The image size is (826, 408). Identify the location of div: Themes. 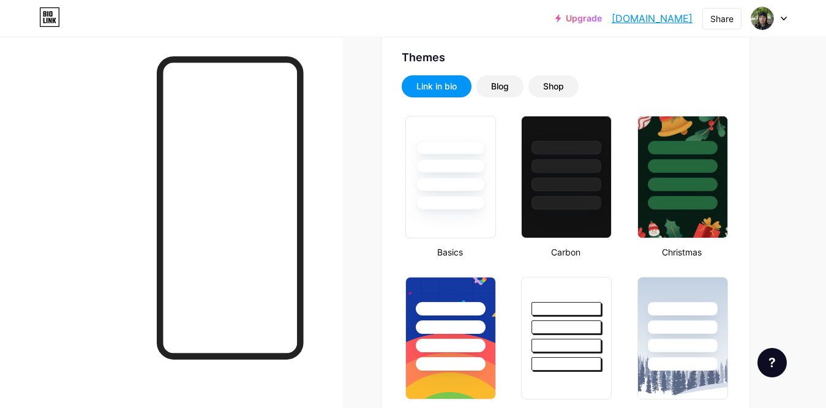
(566, 57).